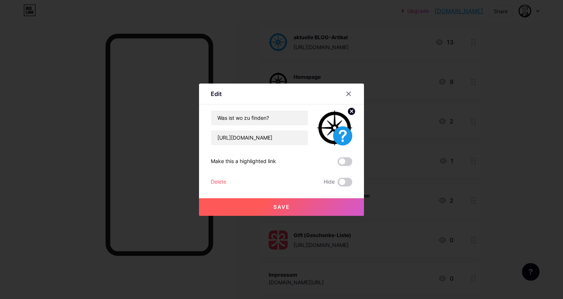 This screenshot has height=299, width=563. I want to click on span: Save, so click(281, 207).